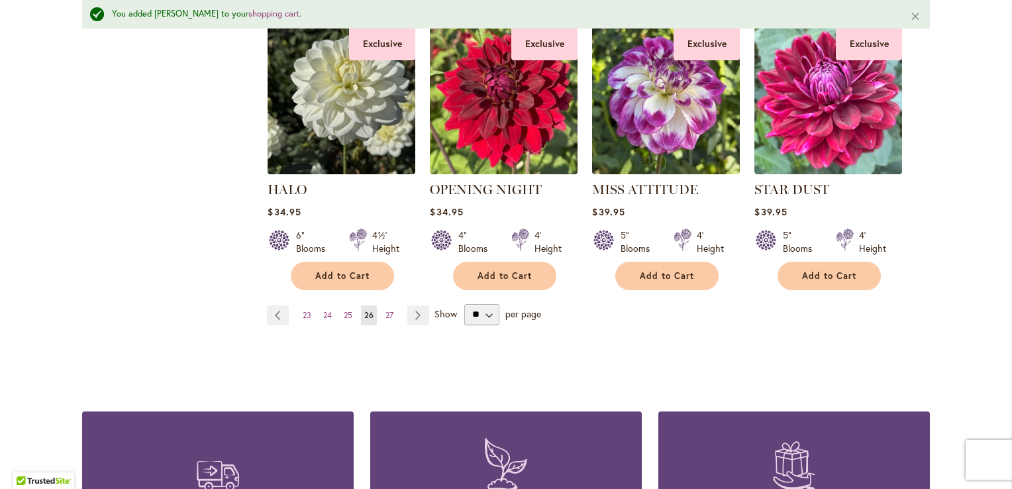 Image resolution: width=1012 pixels, height=489 pixels. I want to click on img: MISS ATTITUDE, so click(665, 100).